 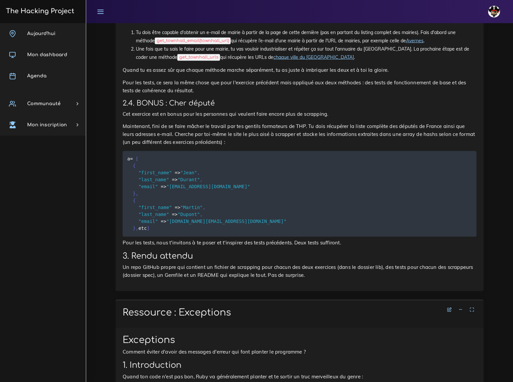 What do you see at coordinates (188, 180) in the screenshot?
I see `span: "Durant"` at bounding box center [188, 180].